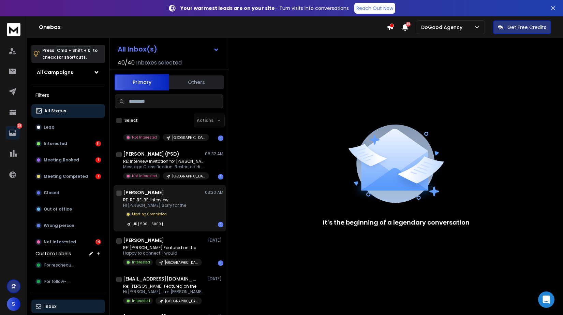 The image size is (563, 315). What do you see at coordinates (443, 27) in the screenshot?
I see `p: DoGood Agency` at bounding box center [443, 27].